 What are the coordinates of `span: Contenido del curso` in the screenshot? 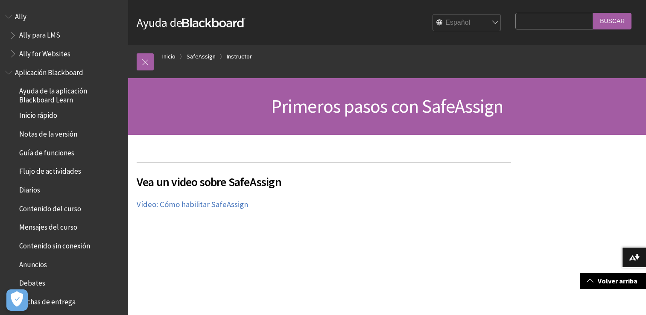 It's located at (50, 207).